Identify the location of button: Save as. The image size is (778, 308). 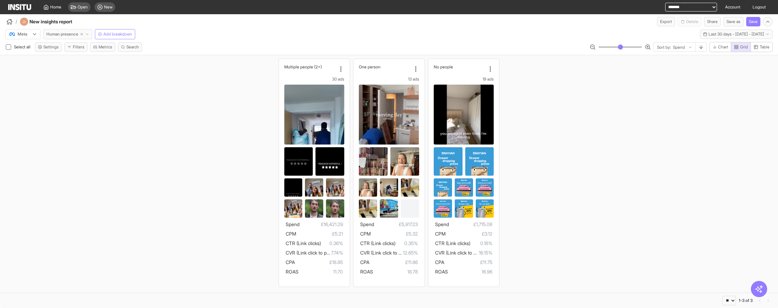
(733, 22).